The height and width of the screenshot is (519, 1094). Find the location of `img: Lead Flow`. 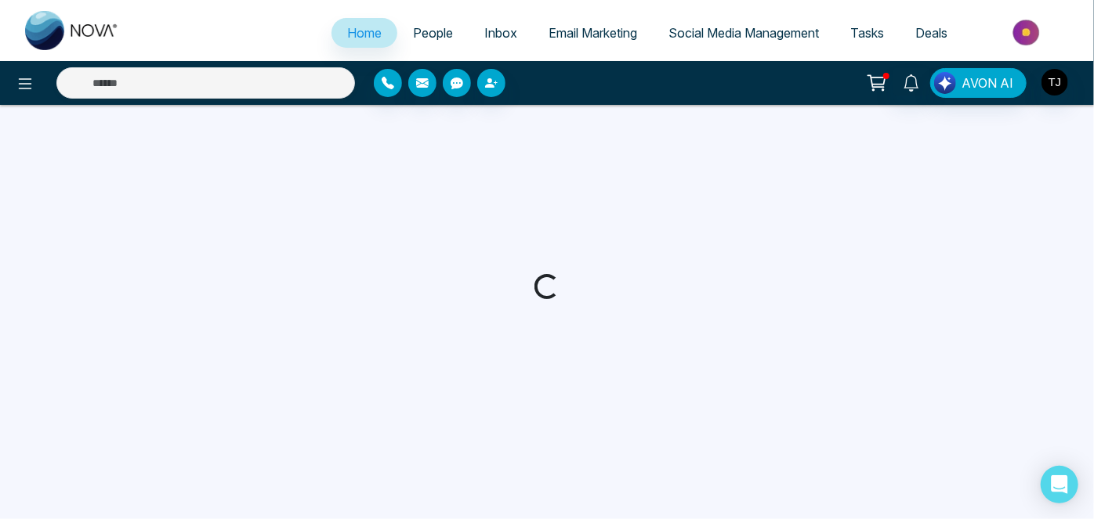

img: Lead Flow is located at coordinates (945, 83).